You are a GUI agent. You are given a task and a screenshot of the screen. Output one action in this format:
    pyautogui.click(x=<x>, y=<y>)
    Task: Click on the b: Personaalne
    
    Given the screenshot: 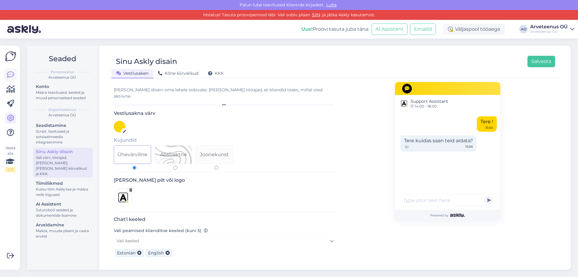 What is the action you would take?
    pyautogui.click(x=62, y=72)
    